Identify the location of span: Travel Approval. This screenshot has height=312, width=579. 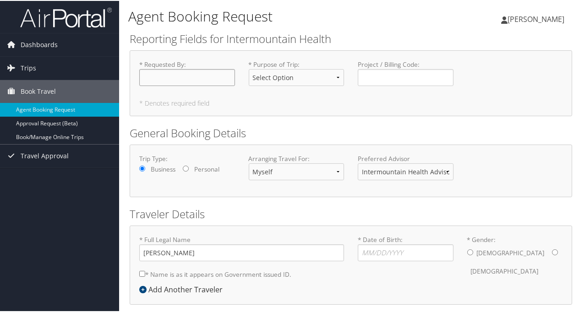
(44, 155).